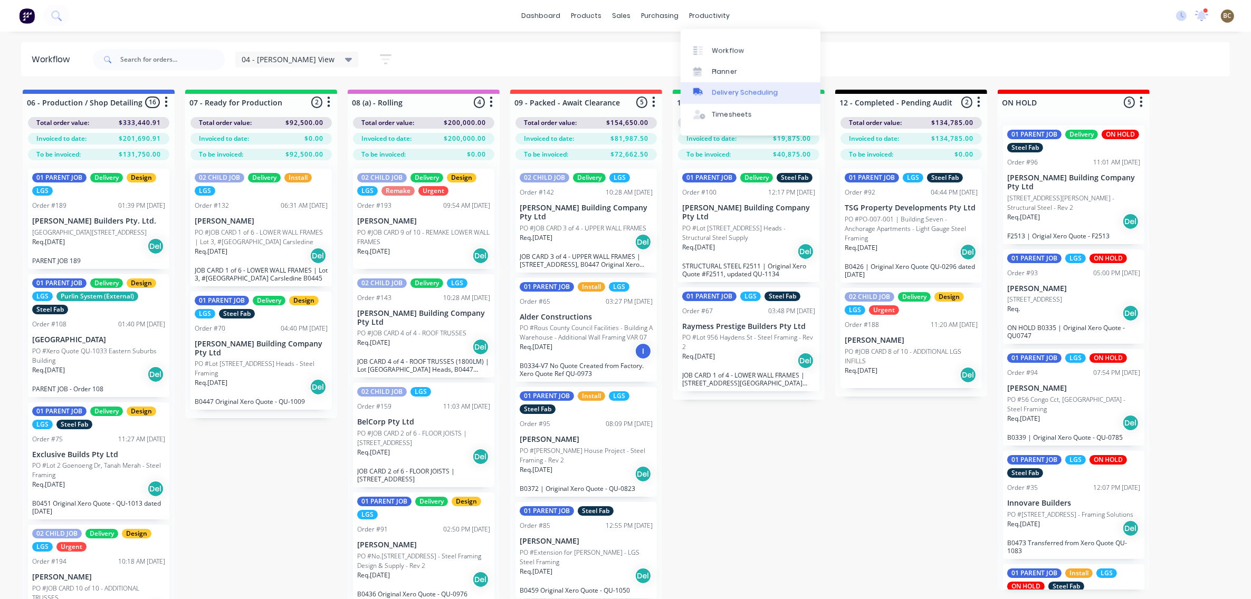  Describe the element at coordinates (627, 123) in the screenshot. I see `span: $154,650.00` at that location.